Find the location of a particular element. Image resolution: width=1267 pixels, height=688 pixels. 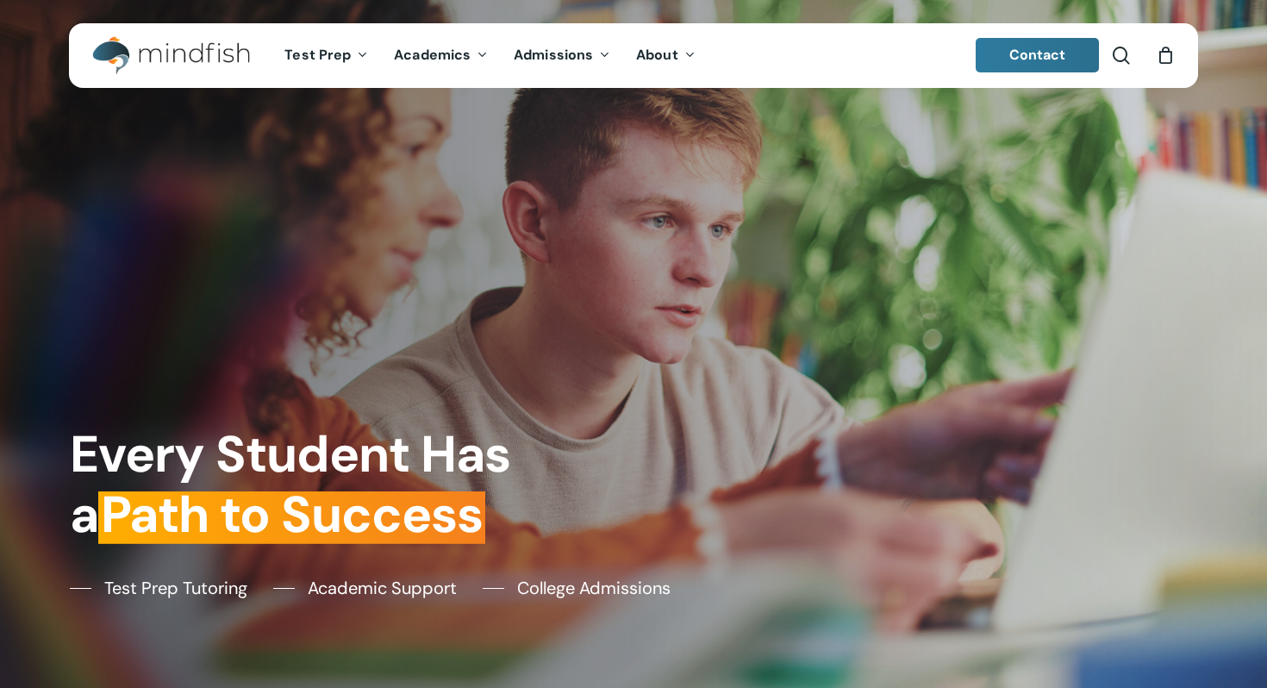

a: College Admissions is located at coordinates (576, 588).